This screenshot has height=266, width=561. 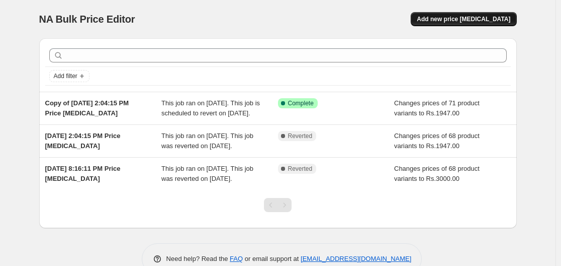 What do you see at coordinates (65, 76) in the screenshot?
I see `span: Add filter` at bounding box center [65, 76].